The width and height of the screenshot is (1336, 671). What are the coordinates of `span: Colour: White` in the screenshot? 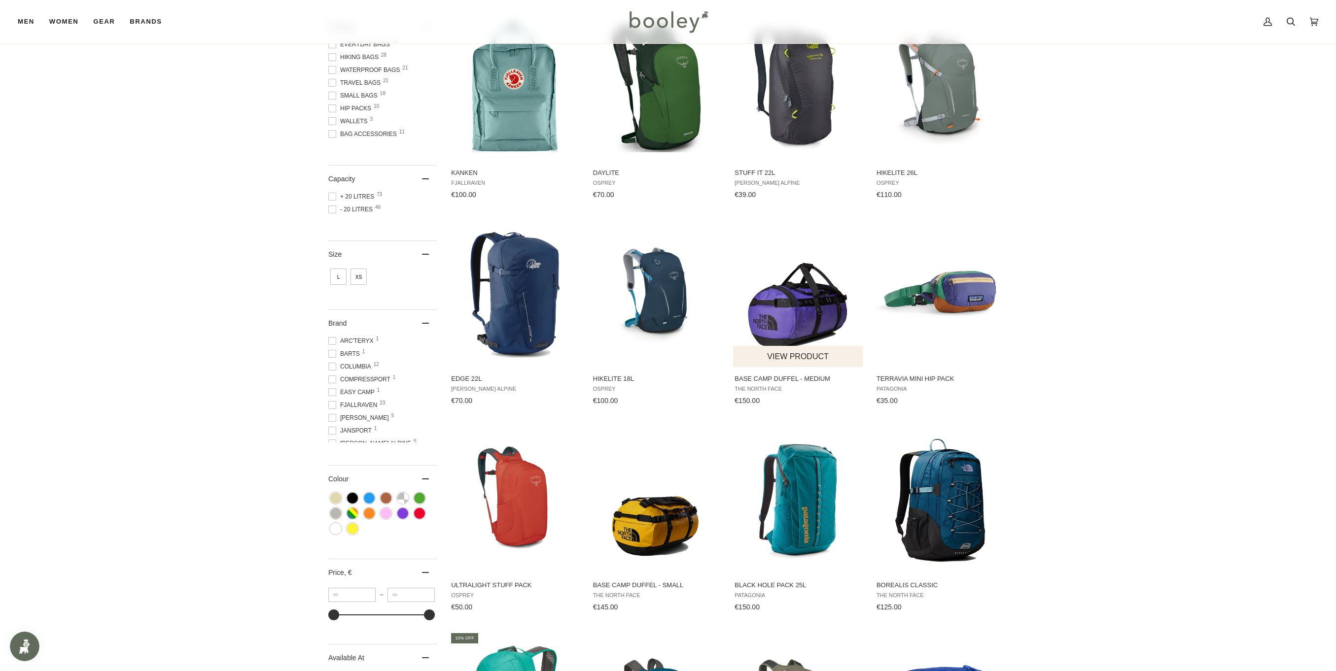 It's located at (336, 529).